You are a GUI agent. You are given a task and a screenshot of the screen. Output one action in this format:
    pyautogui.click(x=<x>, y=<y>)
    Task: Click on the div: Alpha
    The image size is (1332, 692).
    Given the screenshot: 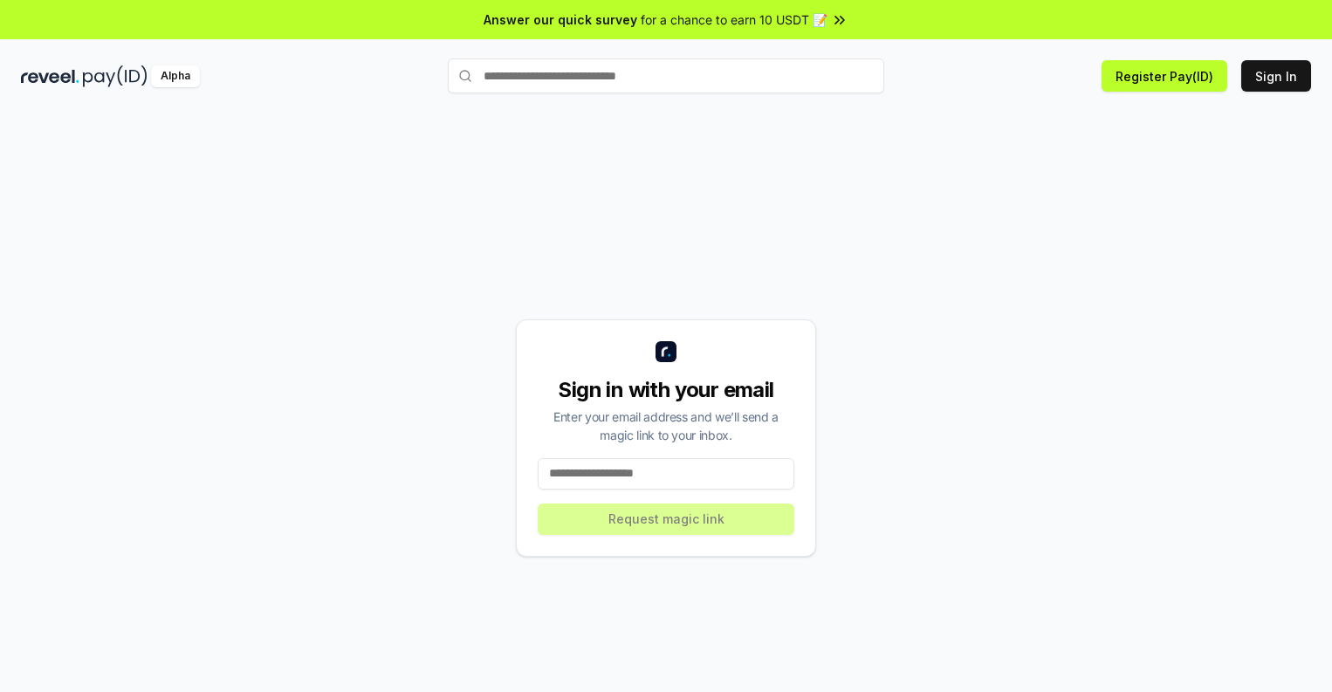 What is the action you would take?
    pyautogui.click(x=175, y=76)
    